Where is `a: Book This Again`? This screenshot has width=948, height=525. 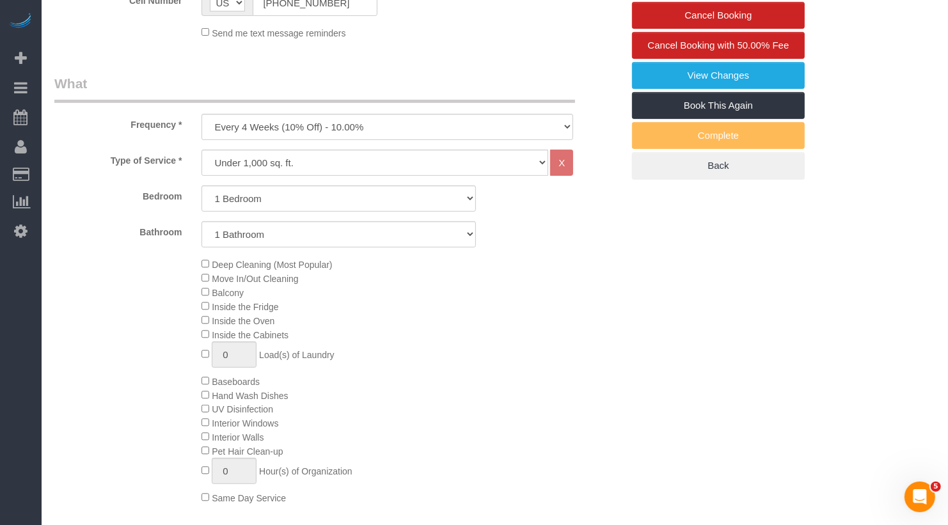 a: Book This Again is located at coordinates (718, 106).